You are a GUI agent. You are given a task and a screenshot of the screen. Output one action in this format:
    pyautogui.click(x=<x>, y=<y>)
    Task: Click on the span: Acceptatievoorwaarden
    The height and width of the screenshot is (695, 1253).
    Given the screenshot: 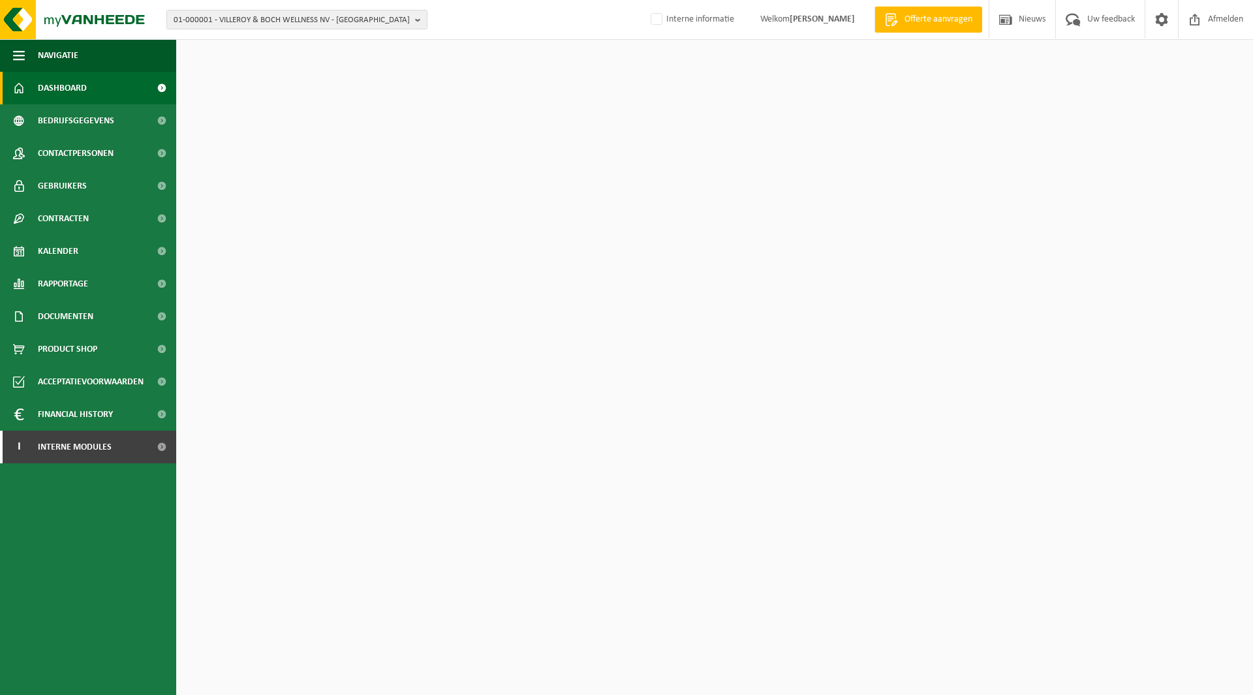 What is the action you would take?
    pyautogui.click(x=91, y=382)
    